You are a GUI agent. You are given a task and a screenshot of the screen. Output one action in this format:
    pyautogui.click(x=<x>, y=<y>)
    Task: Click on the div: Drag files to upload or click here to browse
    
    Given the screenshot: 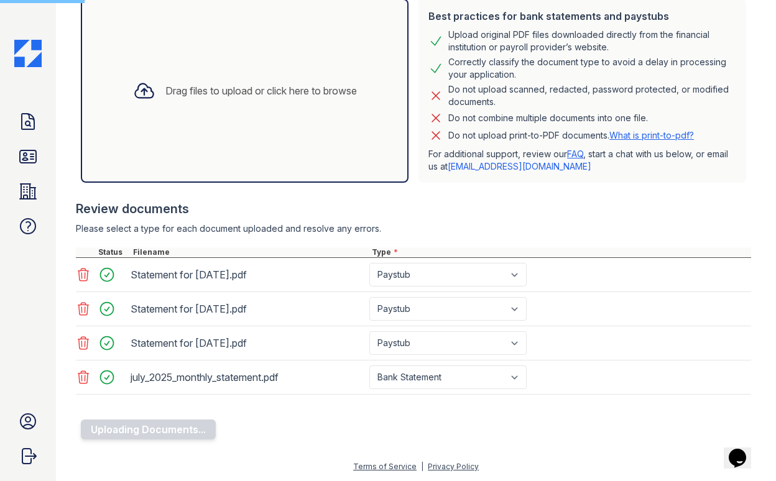 What is the action you would take?
    pyautogui.click(x=261, y=91)
    